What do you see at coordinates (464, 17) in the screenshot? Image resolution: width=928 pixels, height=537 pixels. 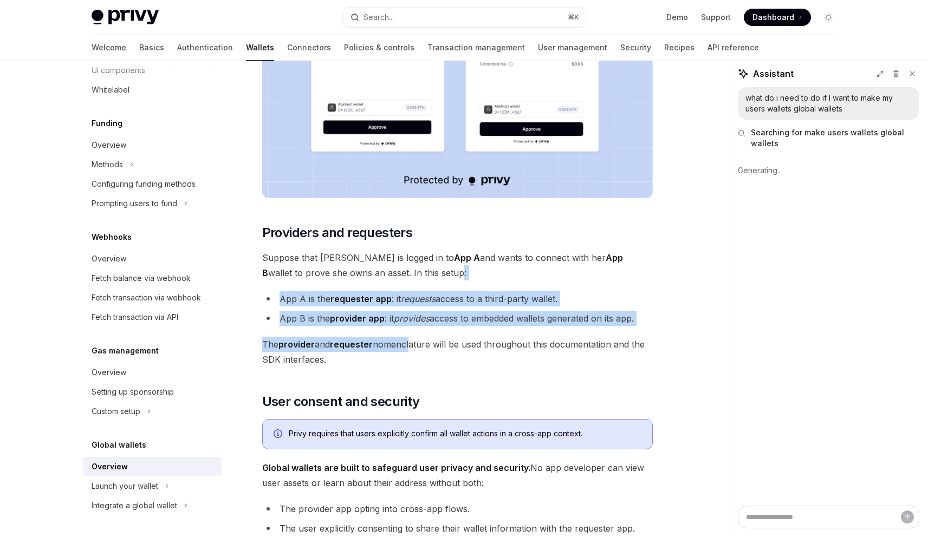 I see `button: Search...⌘K` at bounding box center [464, 17].